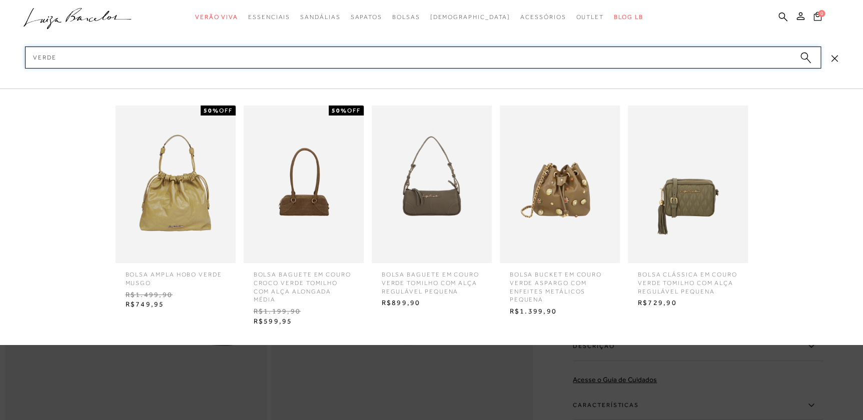  I want to click on span: Bolsas, so click(406, 17).